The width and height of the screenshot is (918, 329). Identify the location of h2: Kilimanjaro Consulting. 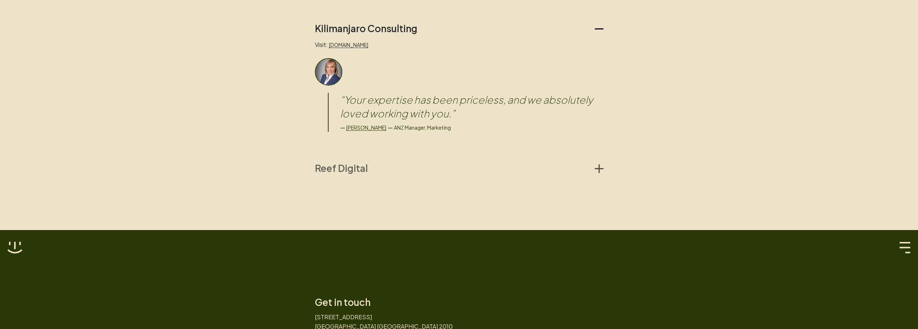
(366, 29).